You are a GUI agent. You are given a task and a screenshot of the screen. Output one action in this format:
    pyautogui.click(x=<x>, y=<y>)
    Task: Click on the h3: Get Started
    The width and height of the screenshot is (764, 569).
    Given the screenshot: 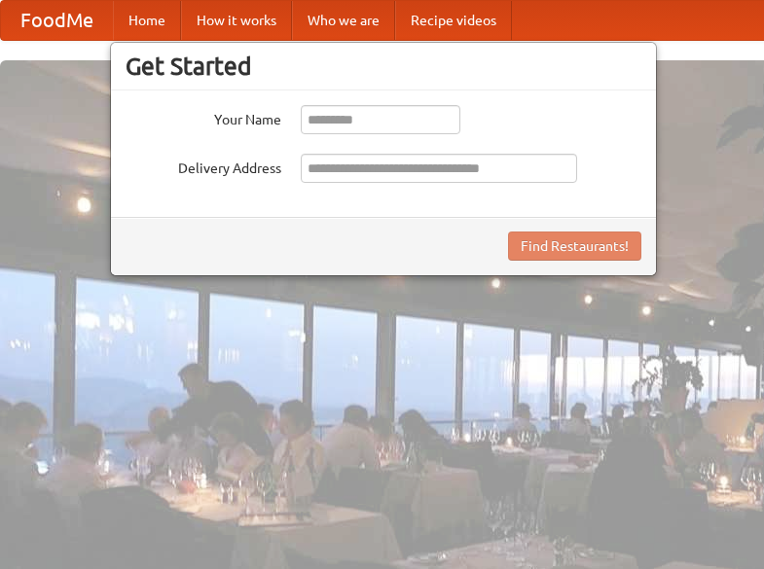 What is the action you would take?
    pyautogui.click(x=383, y=66)
    